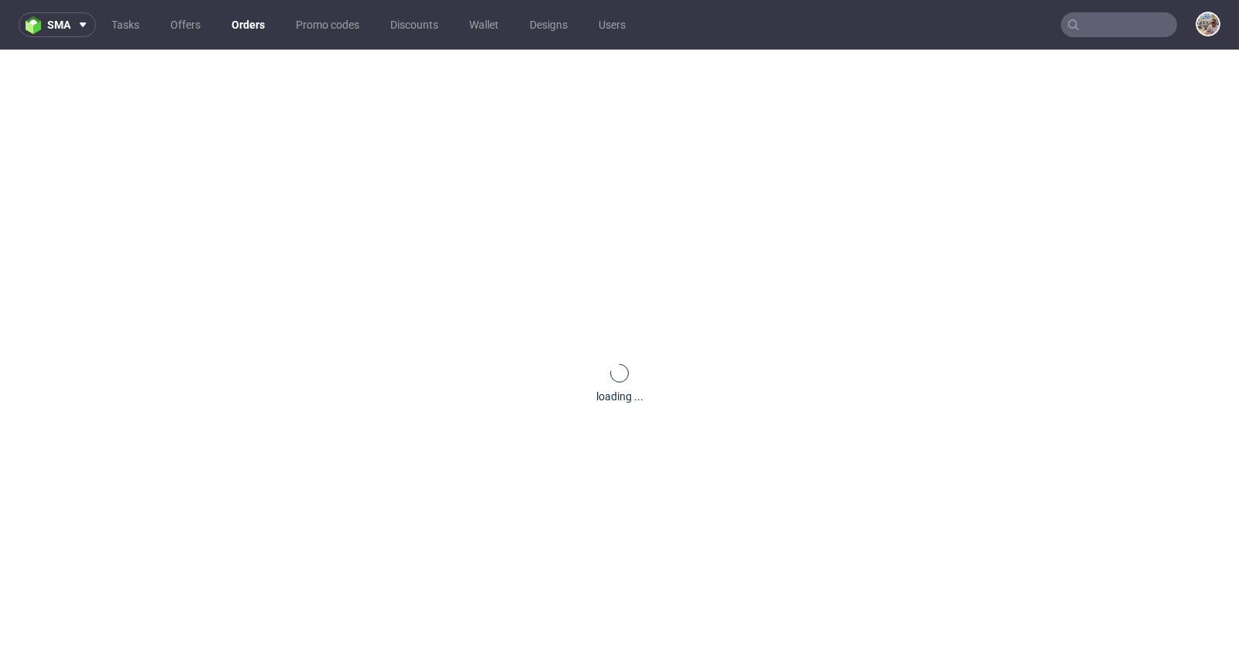 This screenshot has height=669, width=1239. What do you see at coordinates (125, 25) in the screenshot?
I see `a: Tasks` at bounding box center [125, 25].